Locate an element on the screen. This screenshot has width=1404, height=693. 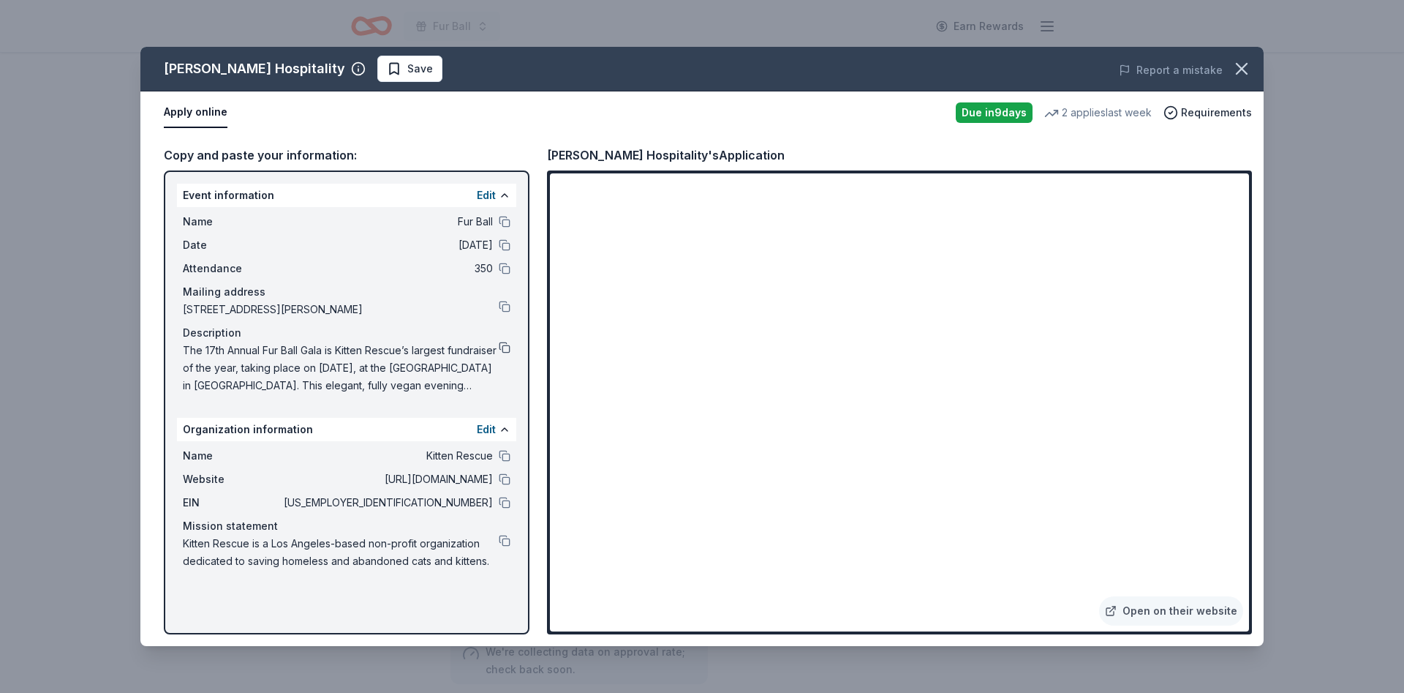
div: Description is located at coordinates (347, 333).